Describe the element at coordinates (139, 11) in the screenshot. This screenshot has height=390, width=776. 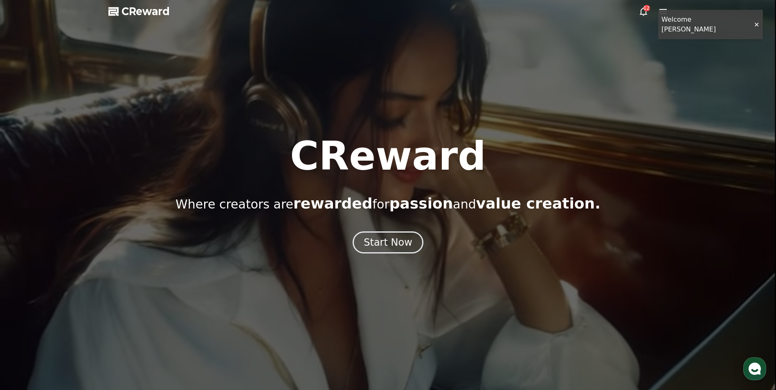
I see `a: CReward` at that location.